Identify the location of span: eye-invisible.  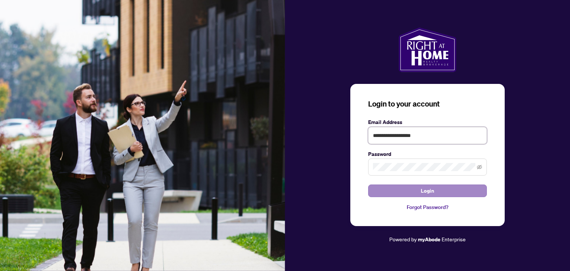
(479, 167).